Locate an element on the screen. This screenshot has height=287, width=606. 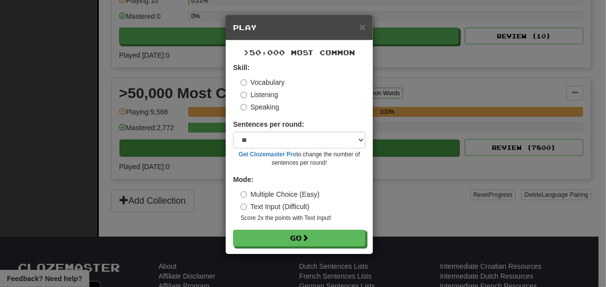
label: Text Input (Difficult) is located at coordinates (275, 207).